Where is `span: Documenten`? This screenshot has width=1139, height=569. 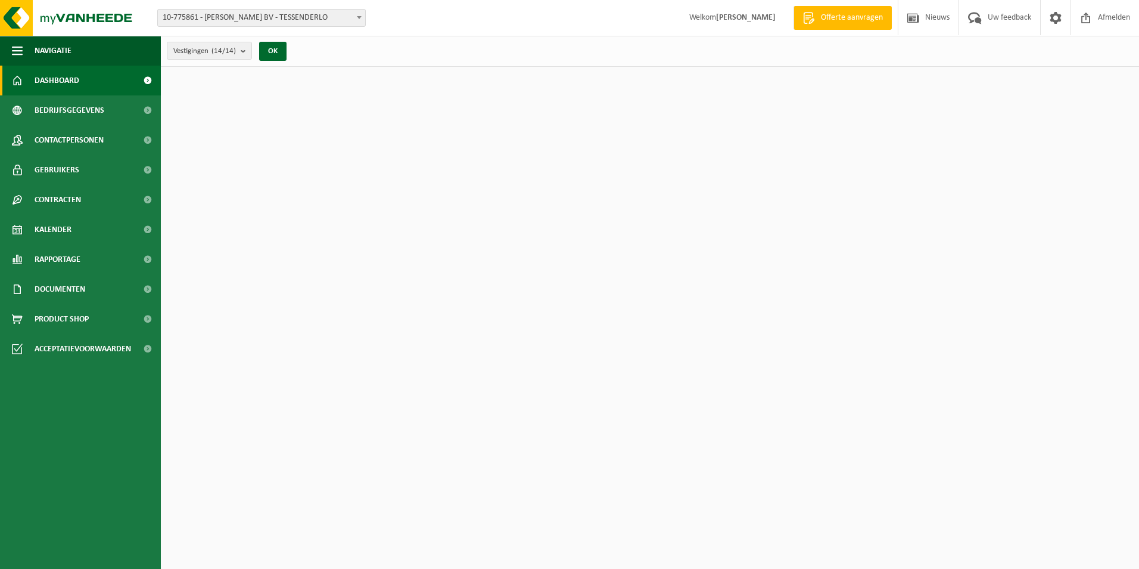
span: Documenten is located at coordinates (60, 289).